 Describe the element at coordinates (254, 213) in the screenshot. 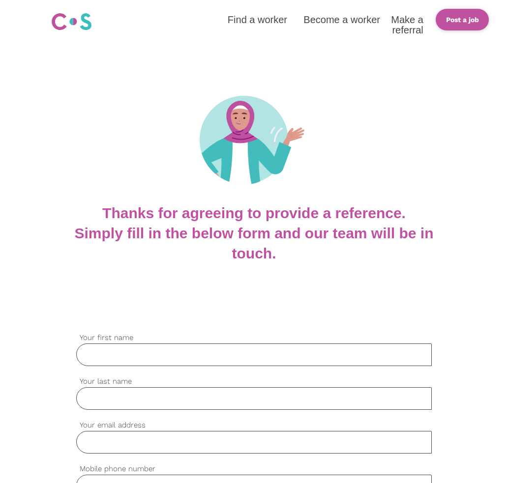

I see `b: Thanks for agreeing to provide a reference.` at that location.